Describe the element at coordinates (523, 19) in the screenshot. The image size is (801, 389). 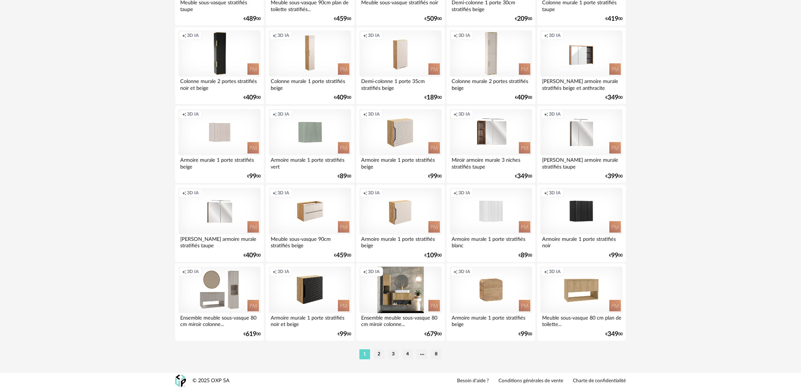
I see `span: 209` at that location.